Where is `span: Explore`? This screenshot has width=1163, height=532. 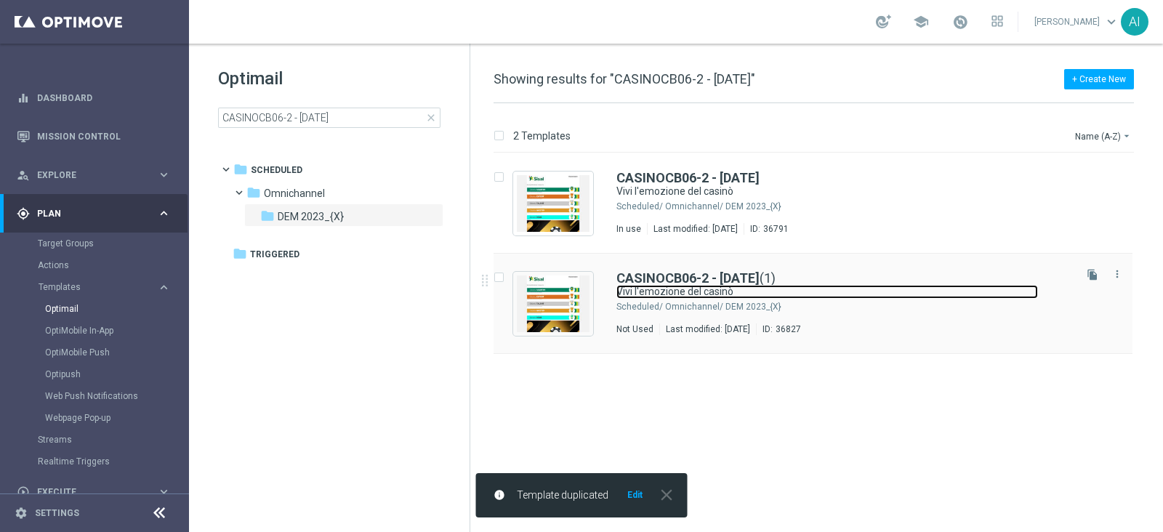 span: Explore is located at coordinates (97, 175).